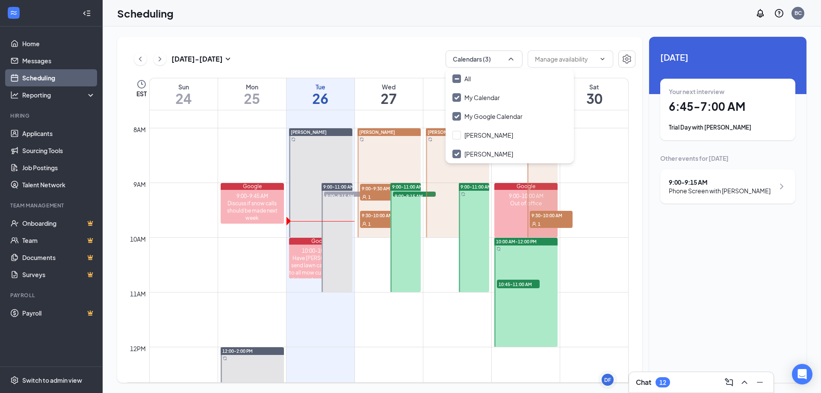  What do you see at coordinates (565, 59) in the screenshot?
I see `input: Manage availability` at bounding box center [565, 59].